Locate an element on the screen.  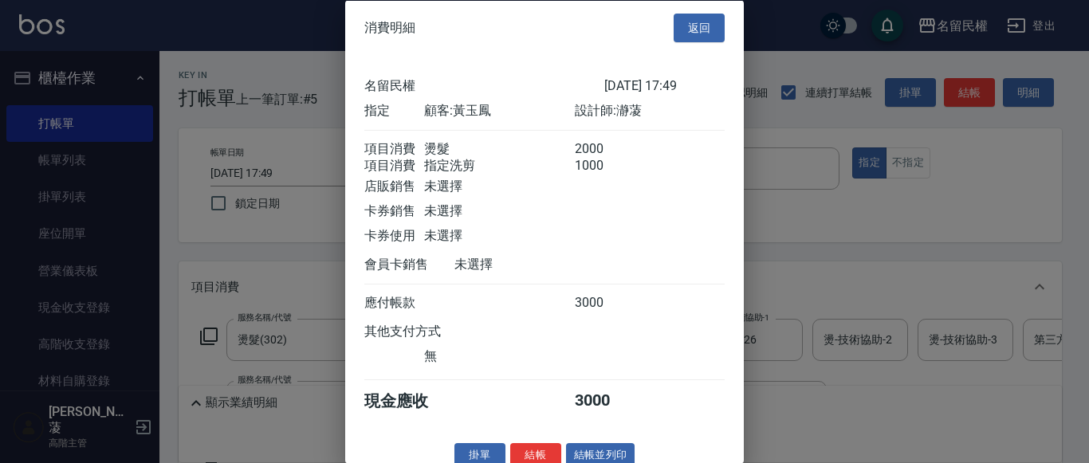
div: 設計師: 瀞蓤 is located at coordinates (650, 111).